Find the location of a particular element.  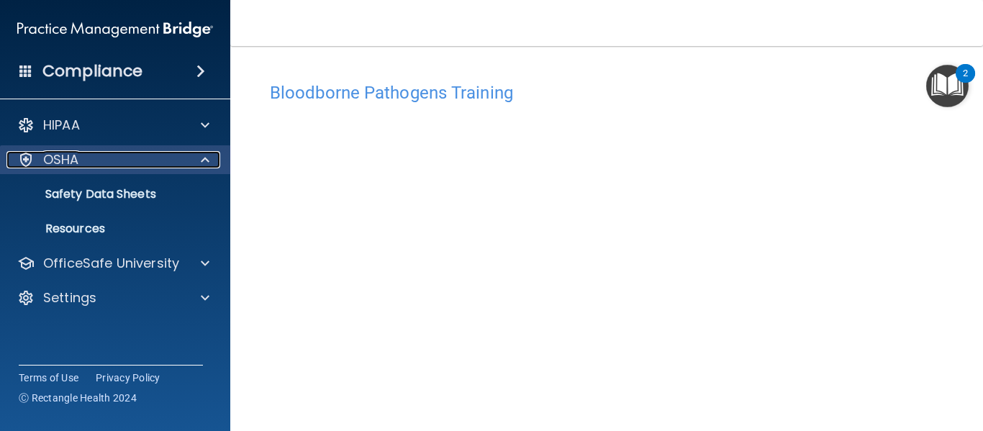

button: Open Resource Center, 2 new notifications is located at coordinates (947, 86).